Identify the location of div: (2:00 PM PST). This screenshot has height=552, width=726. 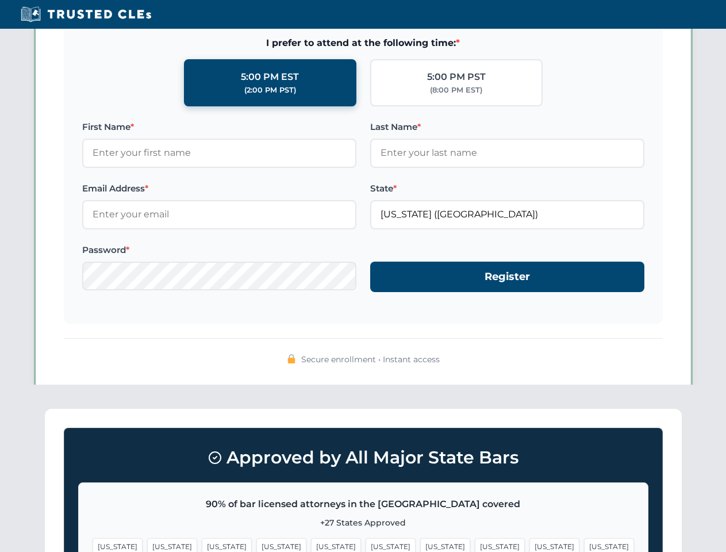
(270, 90).